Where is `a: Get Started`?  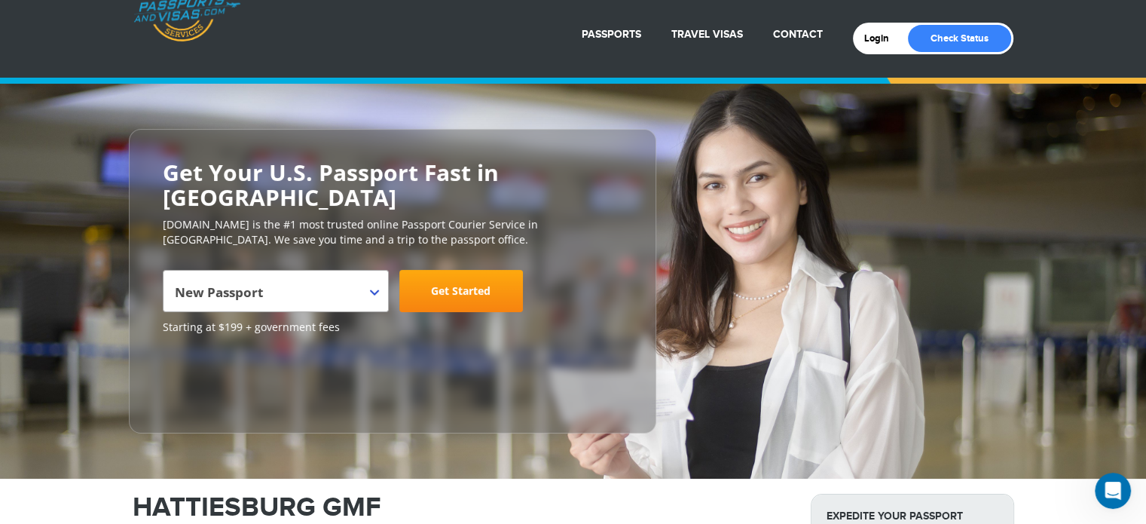
a: Get Started is located at coordinates (461, 291).